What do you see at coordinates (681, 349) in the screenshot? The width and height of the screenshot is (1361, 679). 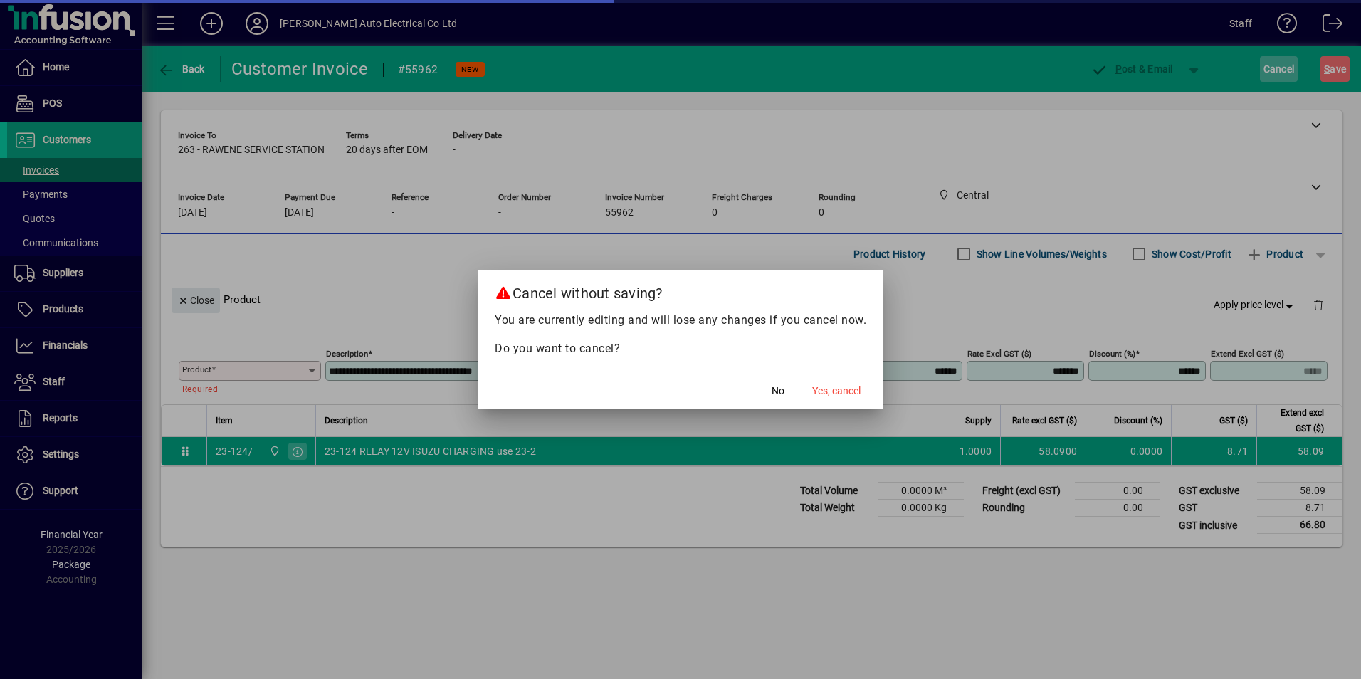 I see `p: Do you want to cancel?` at bounding box center [681, 349].